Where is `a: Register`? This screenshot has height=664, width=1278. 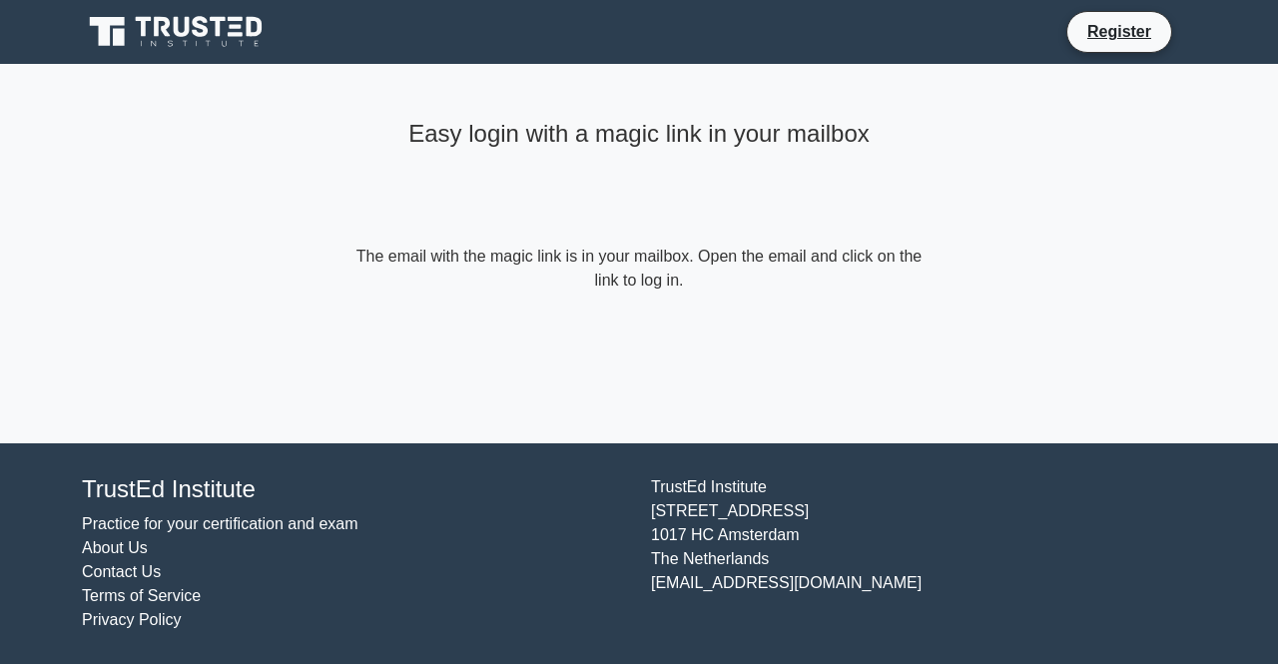 a: Register is located at coordinates (1119, 31).